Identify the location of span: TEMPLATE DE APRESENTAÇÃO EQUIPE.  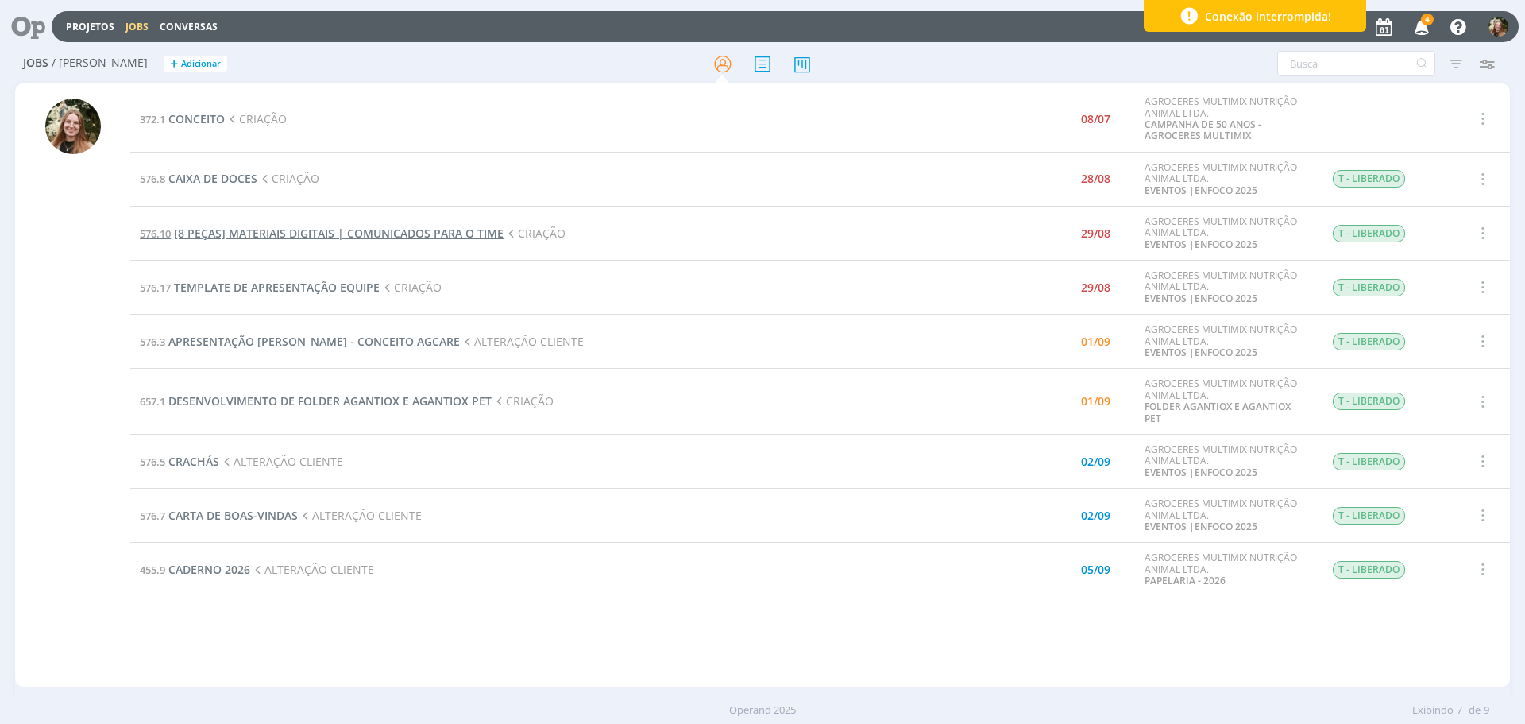
(276, 287).